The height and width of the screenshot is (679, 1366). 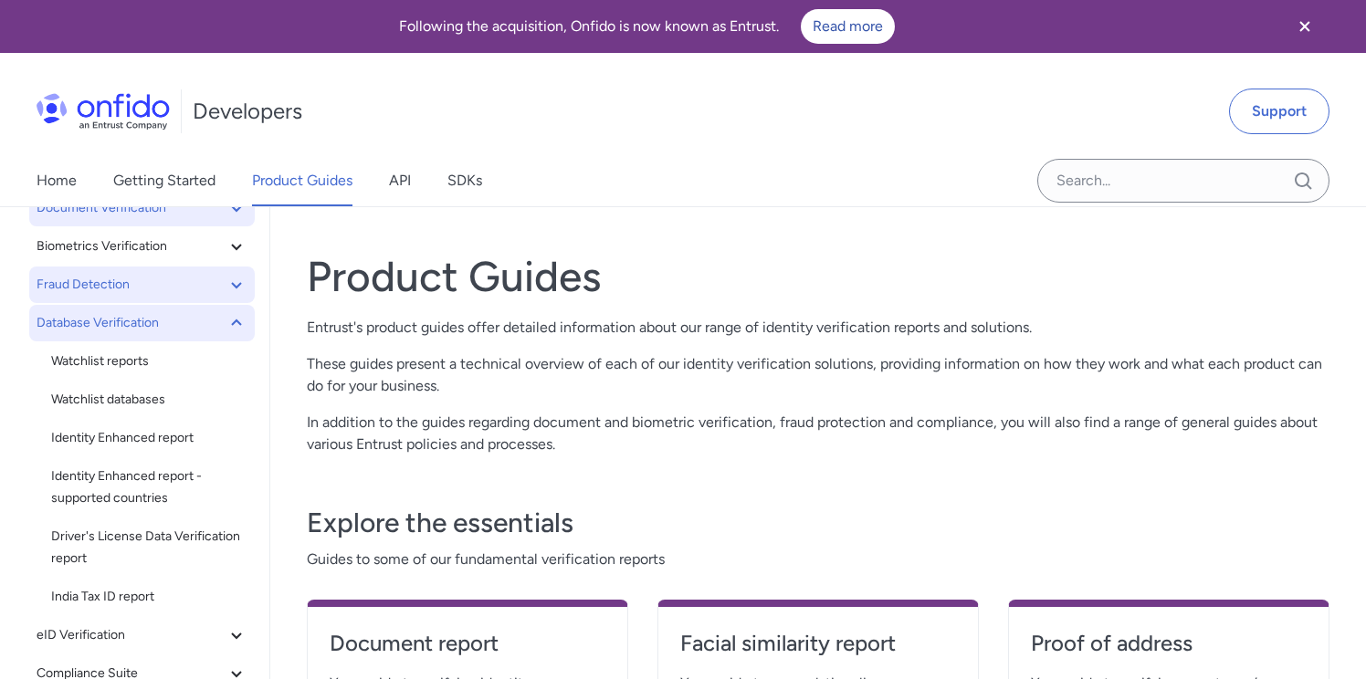 I want to click on div: Following the acquisition, Onfido is now known as Entrust., so click(x=646, y=26).